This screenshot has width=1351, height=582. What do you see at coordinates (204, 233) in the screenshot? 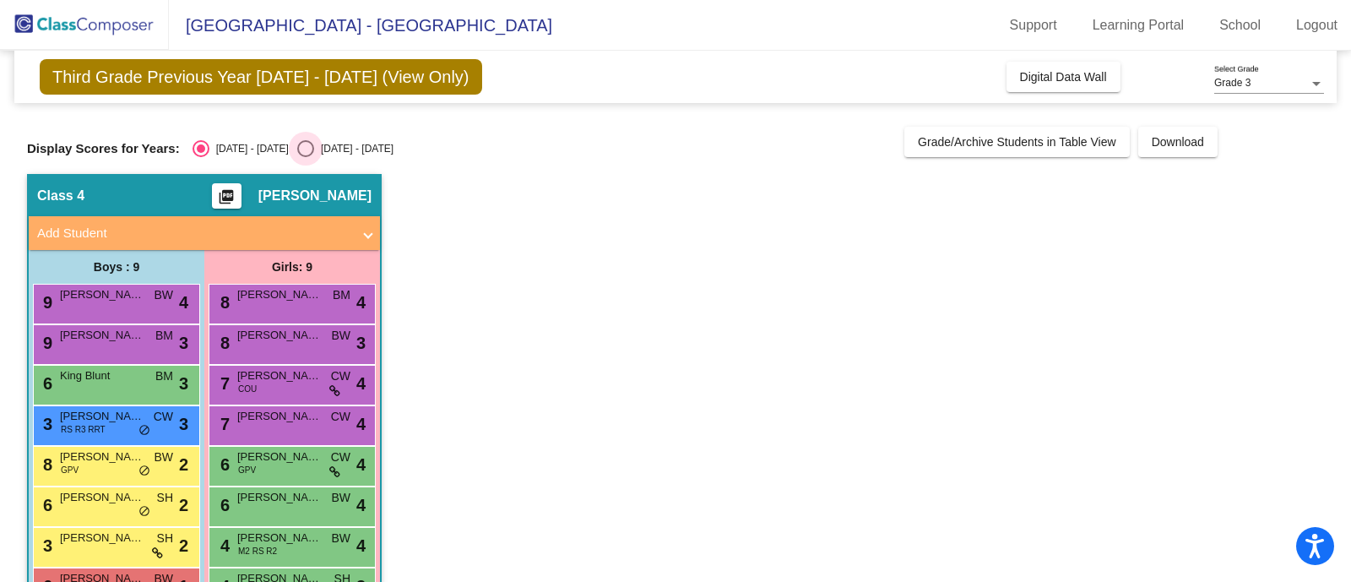
I see `mat-expansion-panel-header: Add Student` at bounding box center [204, 233].